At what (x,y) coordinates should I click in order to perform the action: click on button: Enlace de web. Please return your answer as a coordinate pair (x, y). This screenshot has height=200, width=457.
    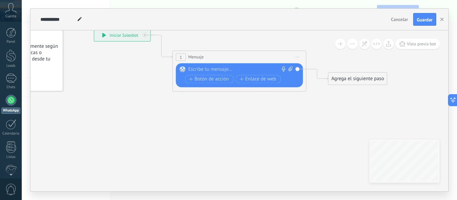
    Looking at the image, I should click on (258, 79).